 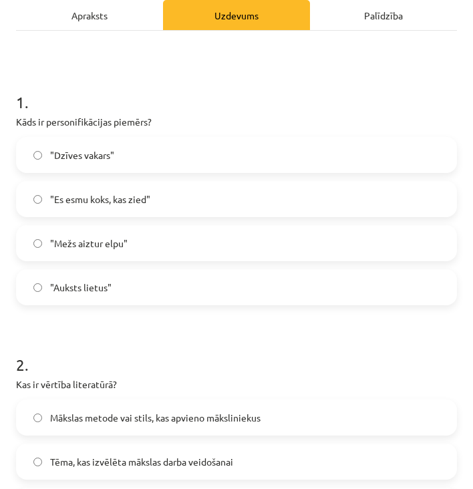 I want to click on span: "Mežs aiztur elpu", so click(x=89, y=243).